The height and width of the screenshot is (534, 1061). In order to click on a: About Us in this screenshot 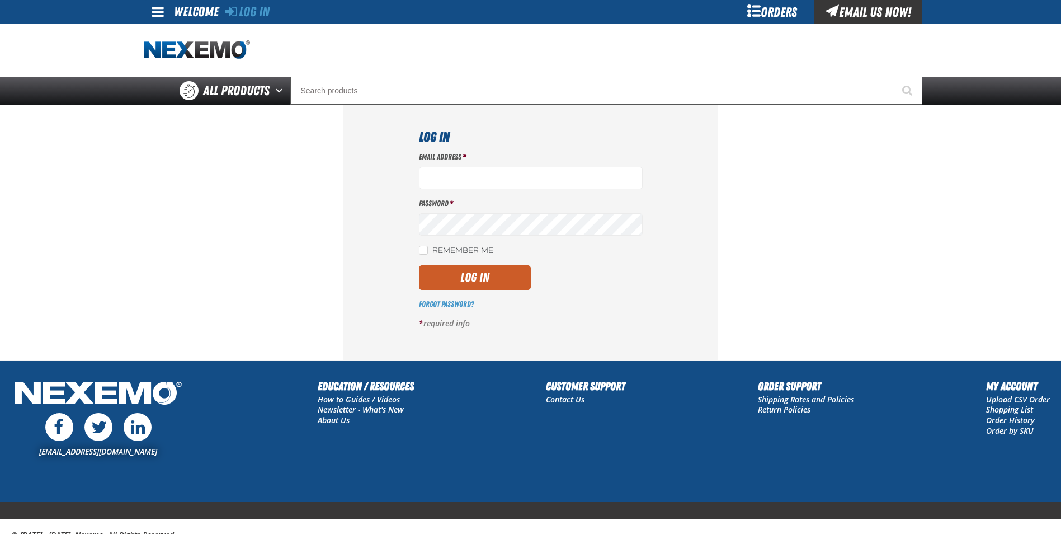, I will do `click(333, 420)`.